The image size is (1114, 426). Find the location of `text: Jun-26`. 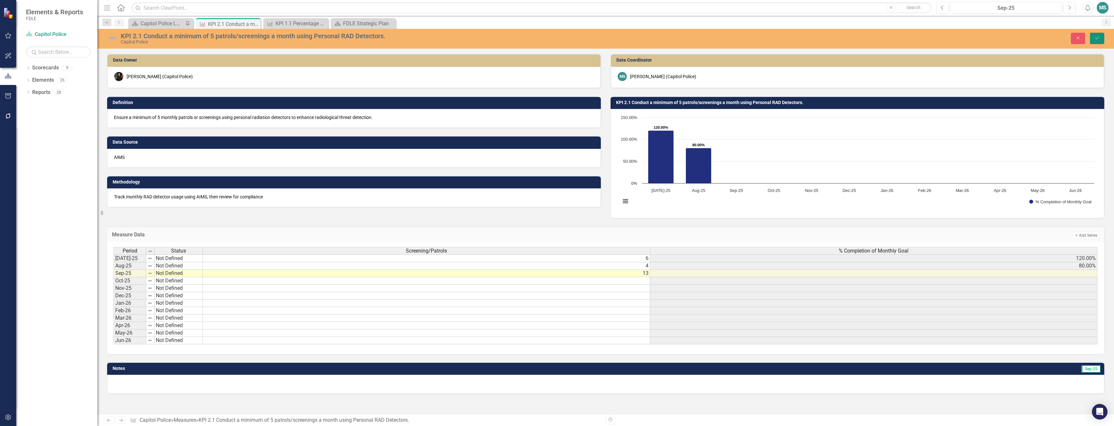

text: Jun-26 is located at coordinates (1075, 191).